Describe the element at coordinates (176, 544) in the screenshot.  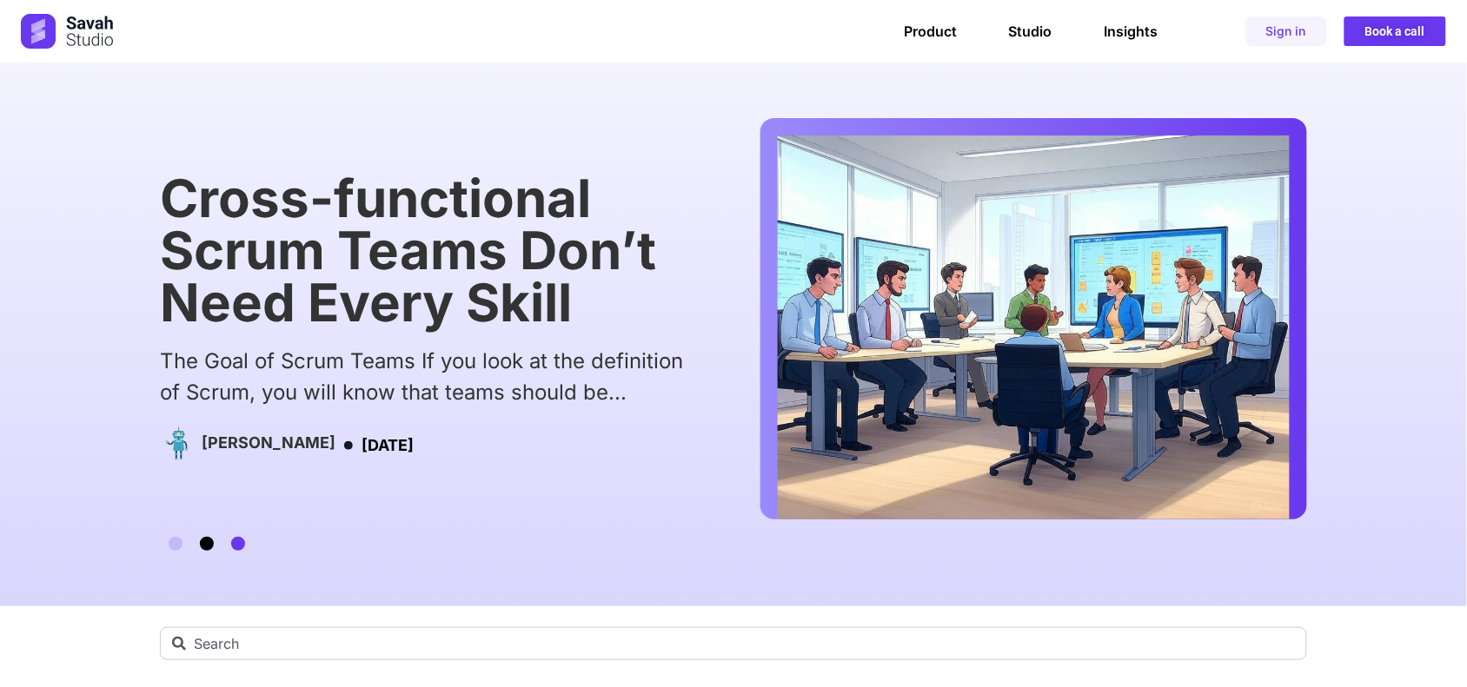
I see `span: Go to slide 1` at that location.